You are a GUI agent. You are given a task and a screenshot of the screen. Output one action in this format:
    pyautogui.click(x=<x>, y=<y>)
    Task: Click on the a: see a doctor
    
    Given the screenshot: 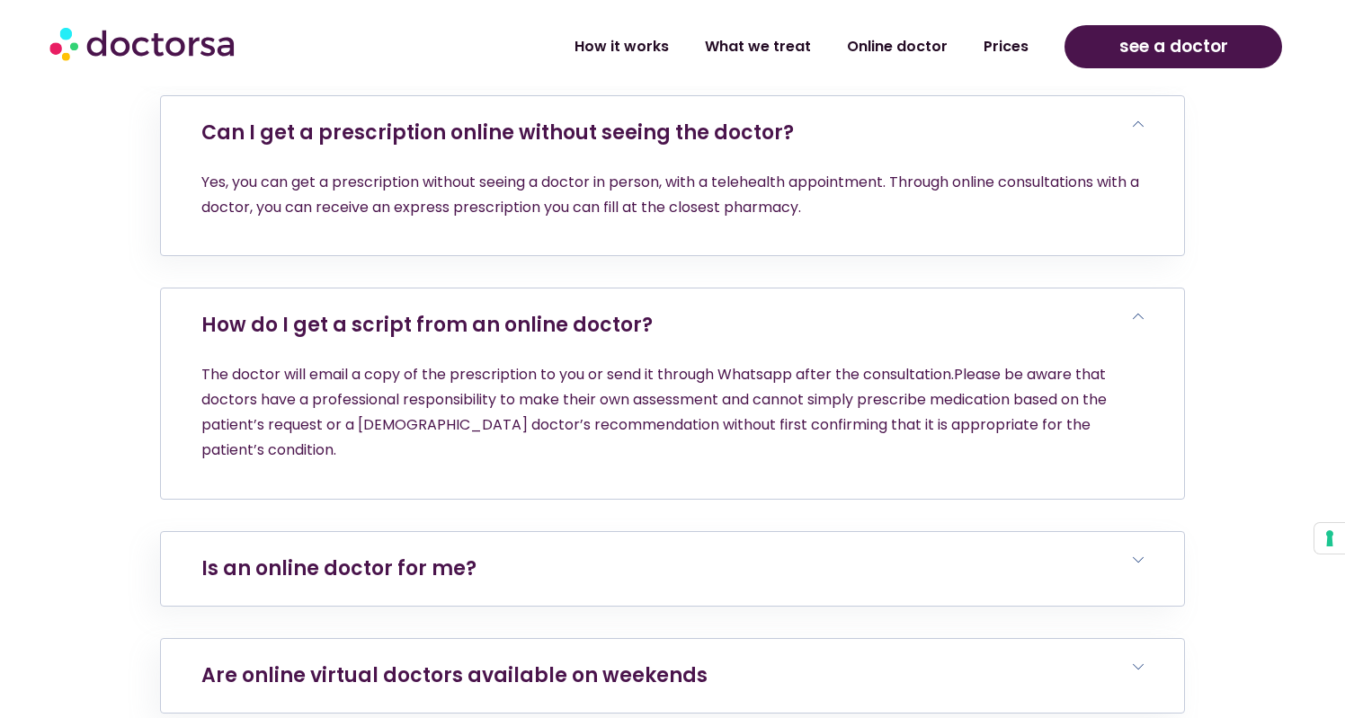 What is the action you would take?
    pyautogui.click(x=1173, y=47)
    